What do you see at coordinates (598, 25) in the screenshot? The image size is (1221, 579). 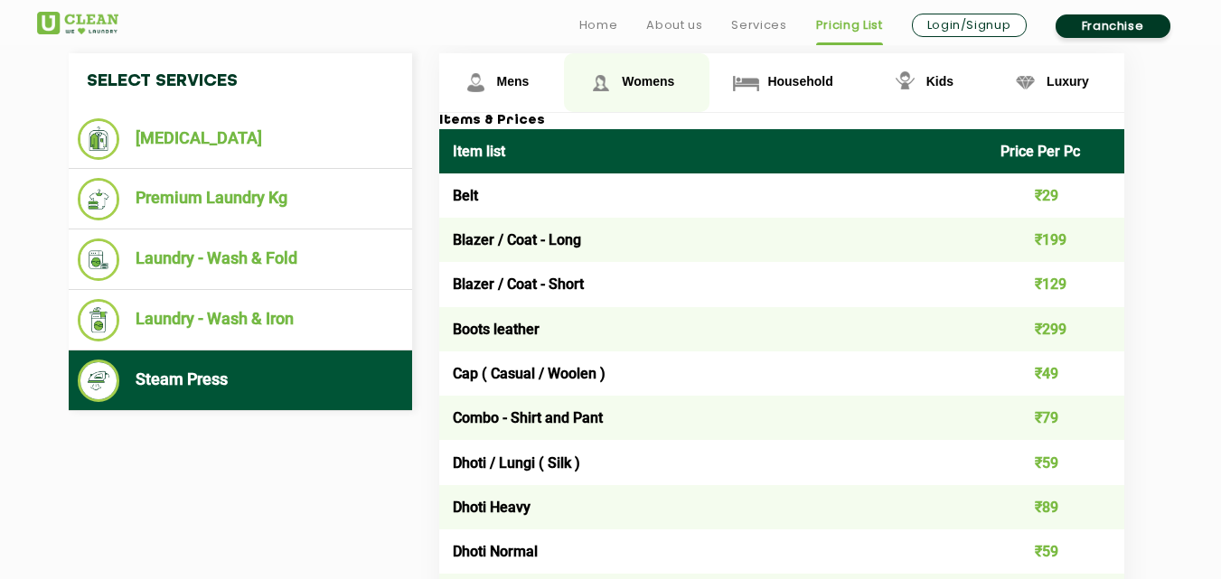 I see `a: Home` at bounding box center [598, 25].